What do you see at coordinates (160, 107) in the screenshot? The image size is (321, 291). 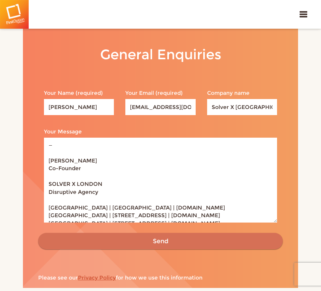 I see `input: Your Email (required)` at bounding box center [160, 107].